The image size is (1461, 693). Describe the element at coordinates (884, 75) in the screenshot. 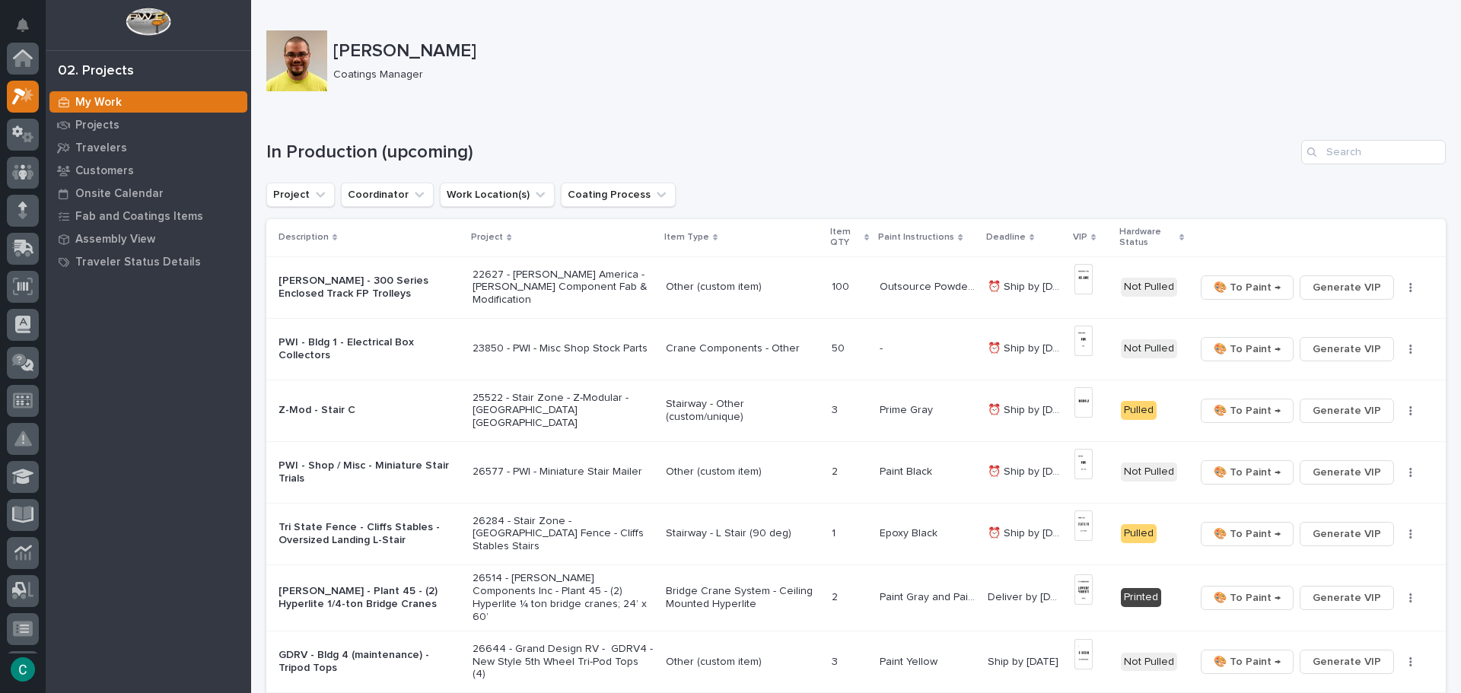

I see `p: Coatings Manager` at that location.